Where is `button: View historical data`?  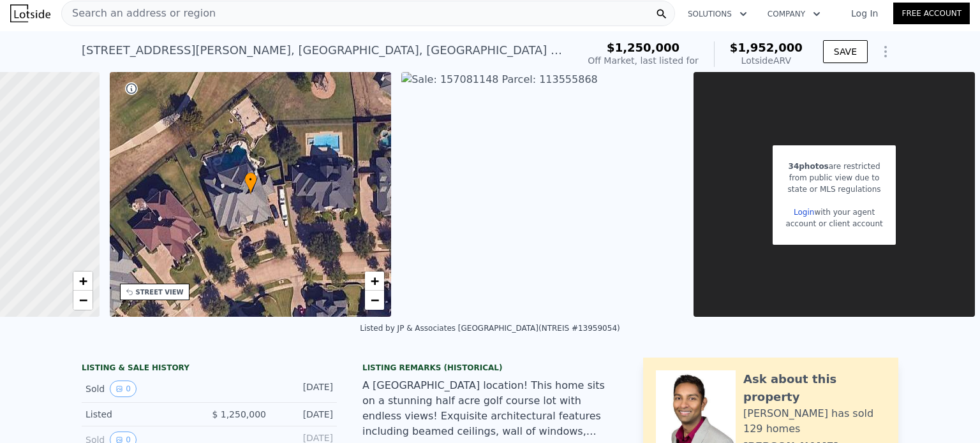
button: View historical data is located at coordinates (123, 389).